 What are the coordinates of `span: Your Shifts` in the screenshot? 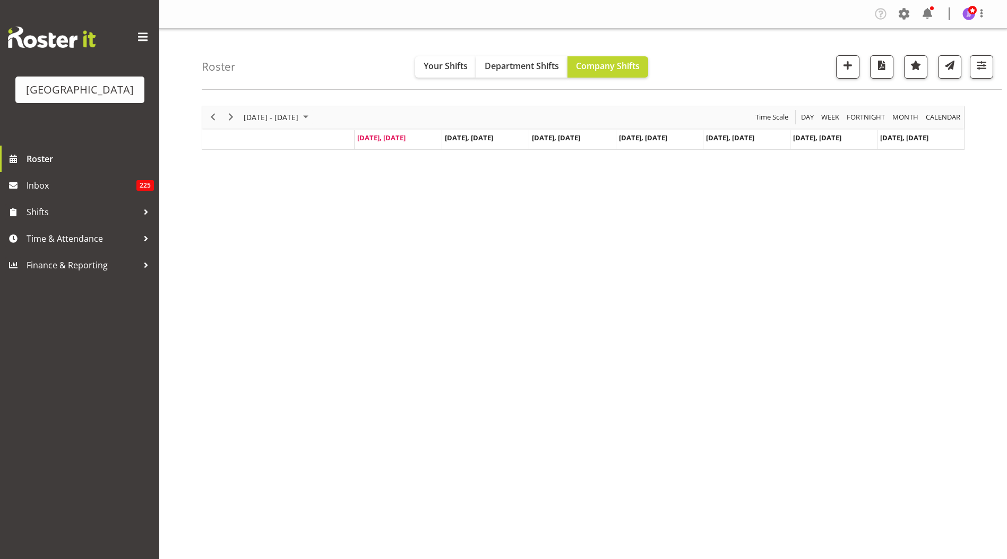 It's located at (446, 66).